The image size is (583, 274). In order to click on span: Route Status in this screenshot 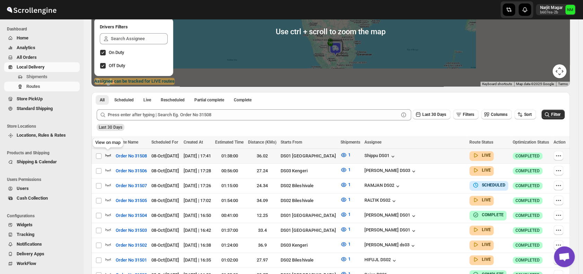, I will do `click(481, 142)`.